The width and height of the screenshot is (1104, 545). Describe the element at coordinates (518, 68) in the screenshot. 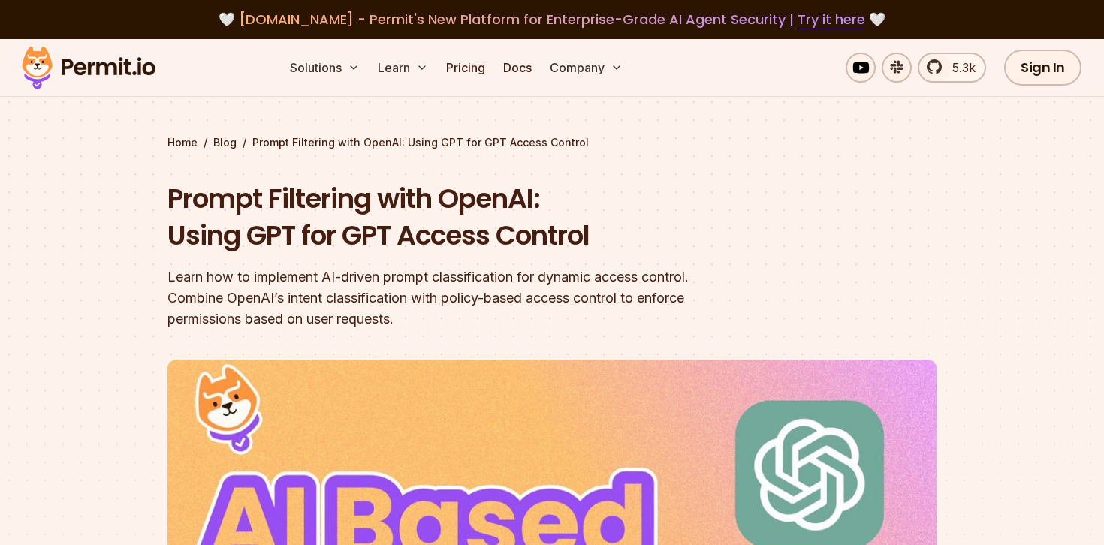

I see `a: Docs` at that location.